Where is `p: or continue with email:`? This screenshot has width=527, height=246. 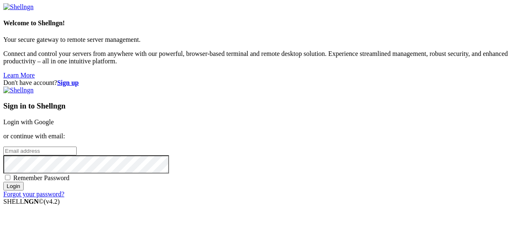 p: or continue with email: is located at coordinates (263, 136).